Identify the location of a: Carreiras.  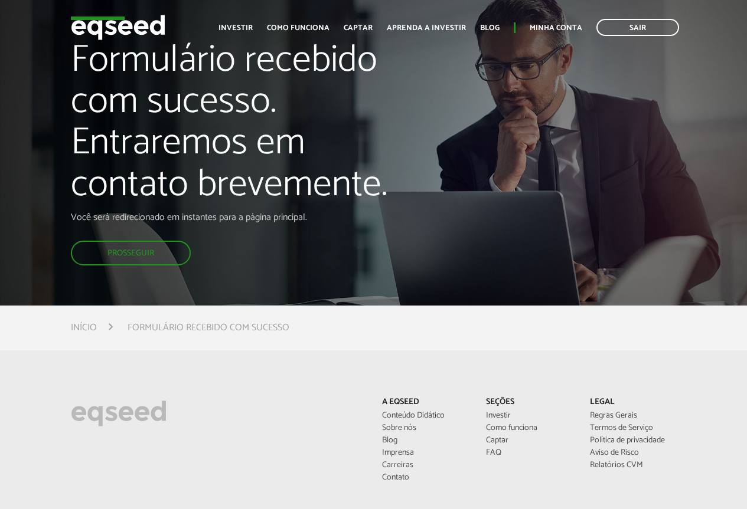
(425, 466).